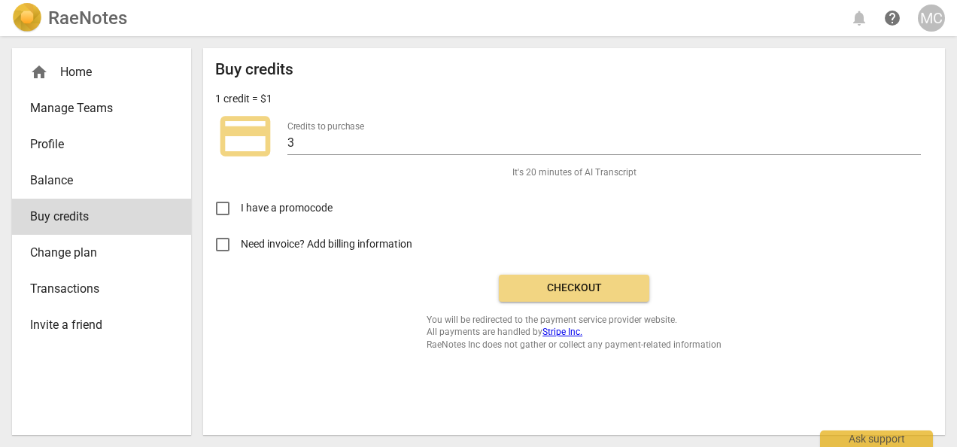 Image resolution: width=957 pixels, height=447 pixels. Describe the element at coordinates (96, 144) in the screenshot. I see `span: Profile` at that location.